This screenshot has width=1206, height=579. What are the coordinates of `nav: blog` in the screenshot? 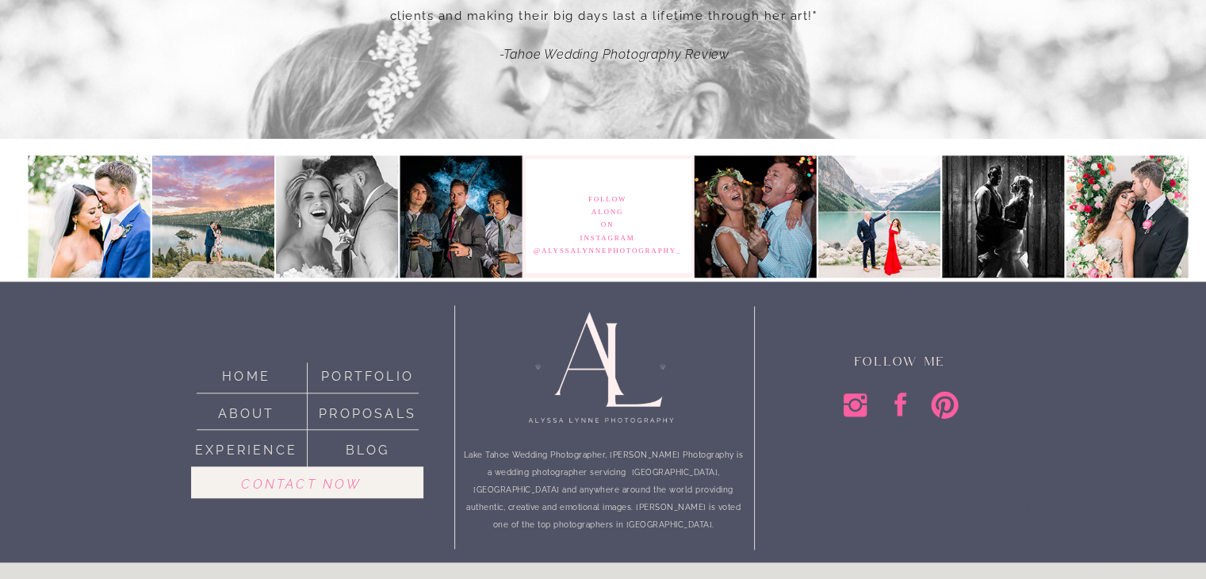 It's located at (368, 448).